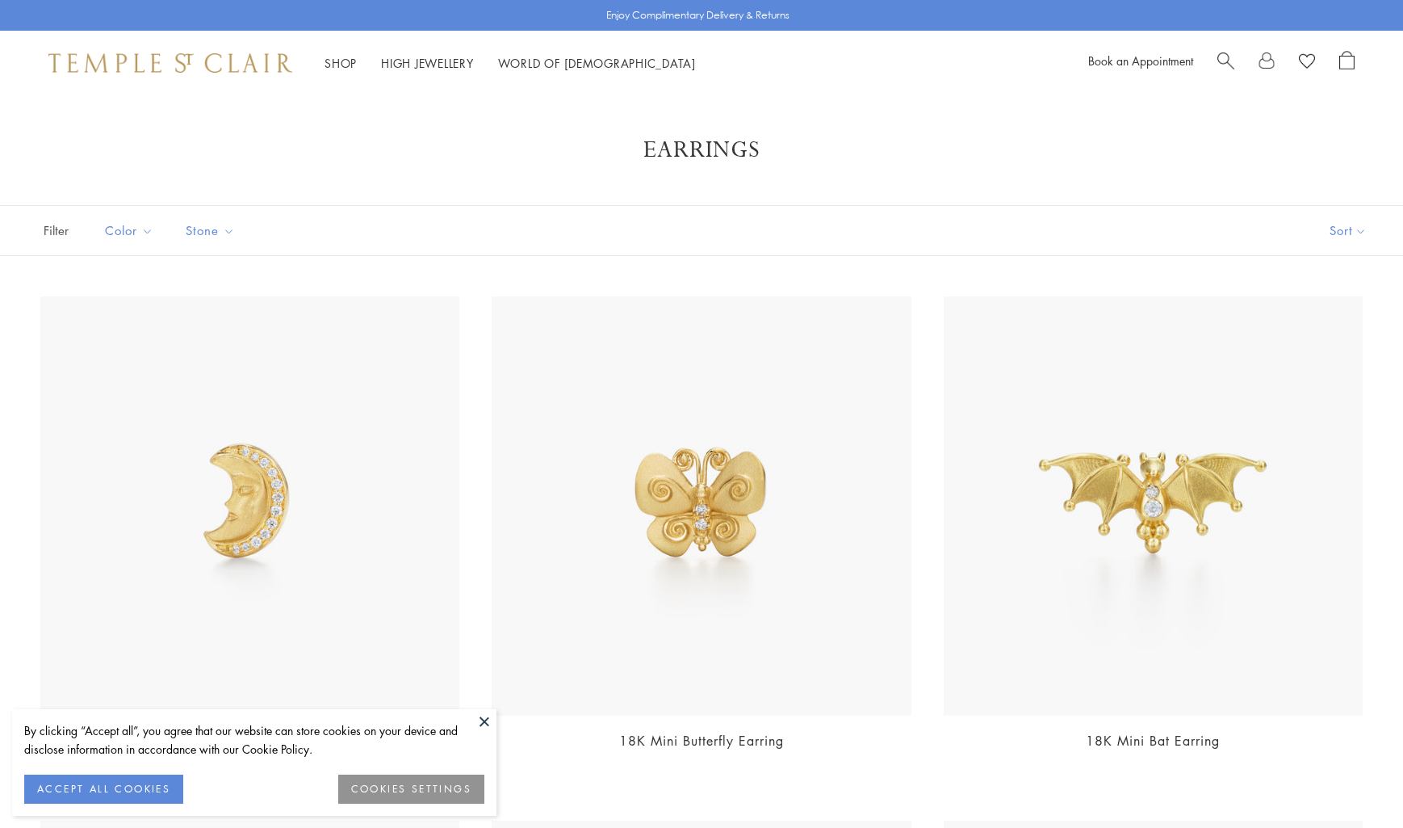 The image size is (1403, 828). I want to click on img: Temple St. Clair, so click(170, 63).